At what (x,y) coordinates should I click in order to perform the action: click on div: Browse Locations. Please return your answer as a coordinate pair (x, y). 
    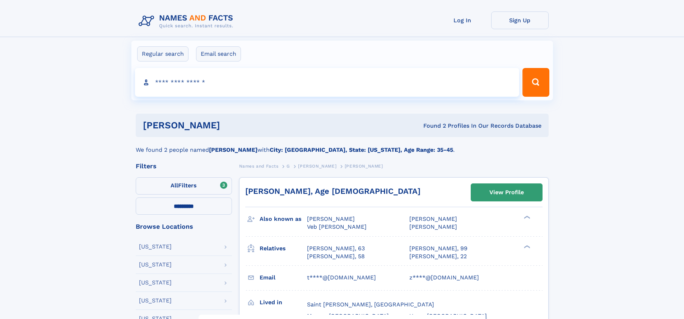
    Looking at the image, I should click on (184, 226).